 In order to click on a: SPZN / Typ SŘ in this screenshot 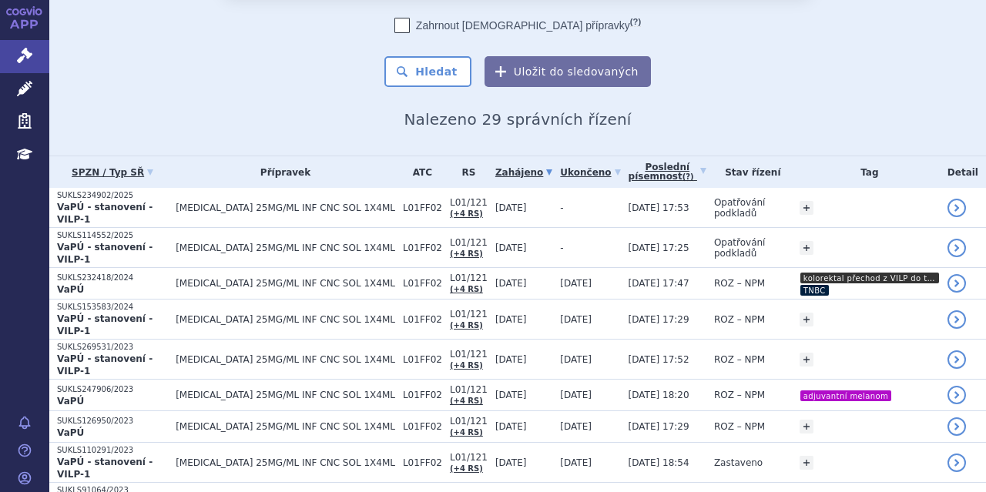, I will do `click(113, 173)`.